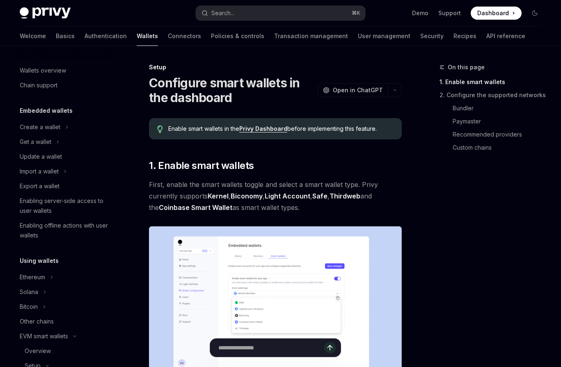 The height and width of the screenshot is (367, 561). What do you see at coordinates (287, 196) in the screenshot?
I see `a: Light Account` at bounding box center [287, 196].